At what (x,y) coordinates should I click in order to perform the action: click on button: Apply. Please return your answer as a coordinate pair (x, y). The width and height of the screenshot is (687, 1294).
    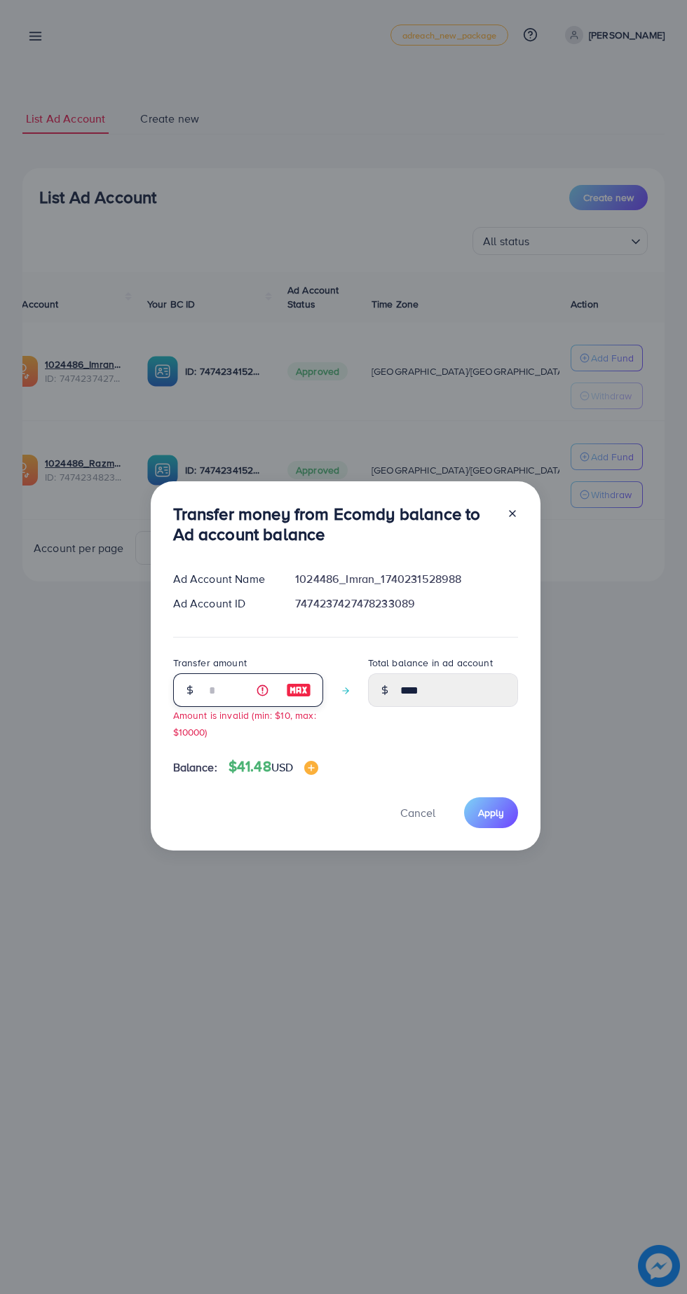
    Looking at the image, I should click on (490, 812).